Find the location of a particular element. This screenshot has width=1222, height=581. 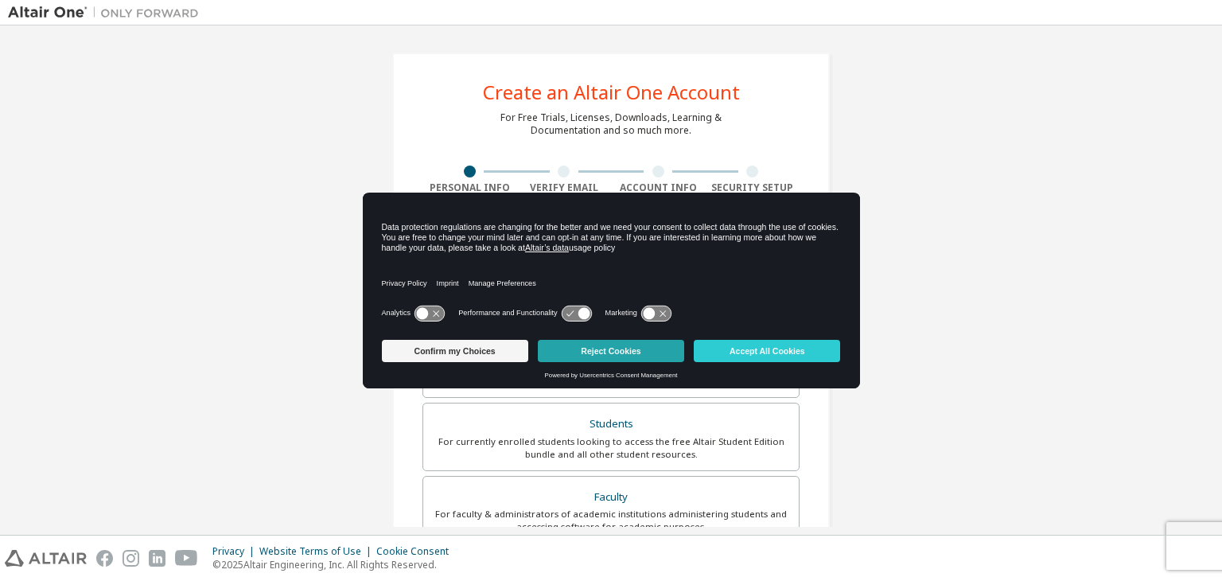

img: altair_logo.svg is located at coordinates (45, 558).